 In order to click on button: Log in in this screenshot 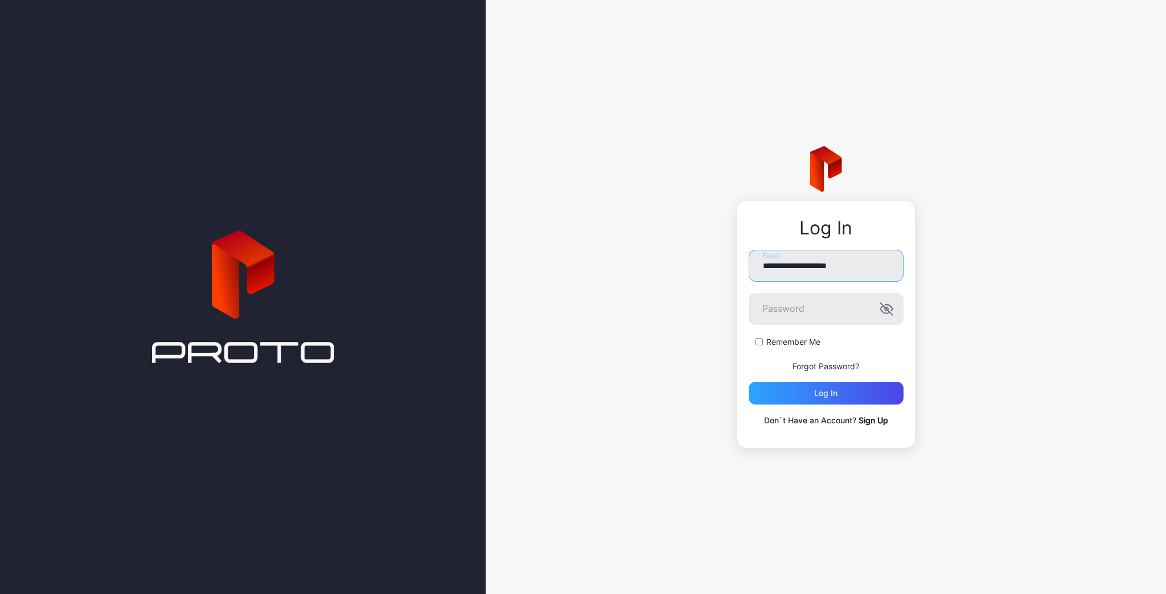, I will do `click(826, 393)`.